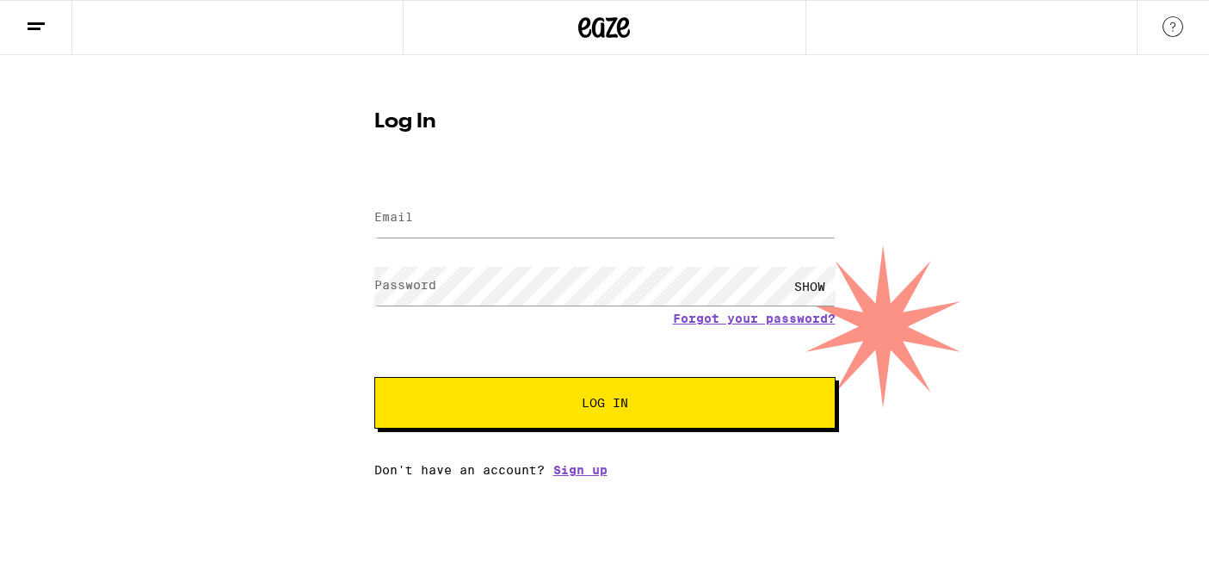 This screenshot has width=1209, height=575. Describe the element at coordinates (754, 318) in the screenshot. I see `a: Forgot your password?` at that location.